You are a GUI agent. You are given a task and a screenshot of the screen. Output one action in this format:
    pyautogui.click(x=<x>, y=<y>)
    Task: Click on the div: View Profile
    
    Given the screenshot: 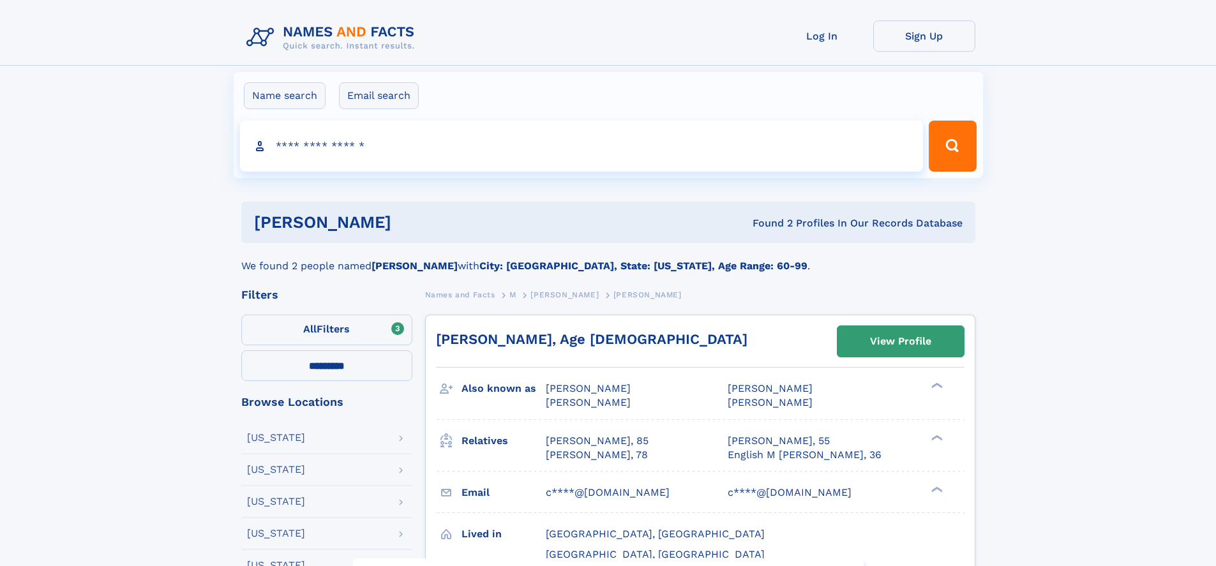 What is the action you would take?
    pyautogui.click(x=901, y=342)
    